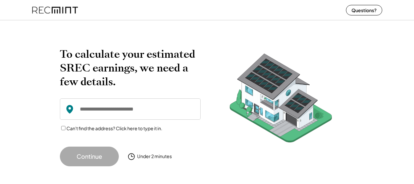 This screenshot has height=184, width=414. Describe the element at coordinates (364, 10) in the screenshot. I see `button: Questions?` at that location.